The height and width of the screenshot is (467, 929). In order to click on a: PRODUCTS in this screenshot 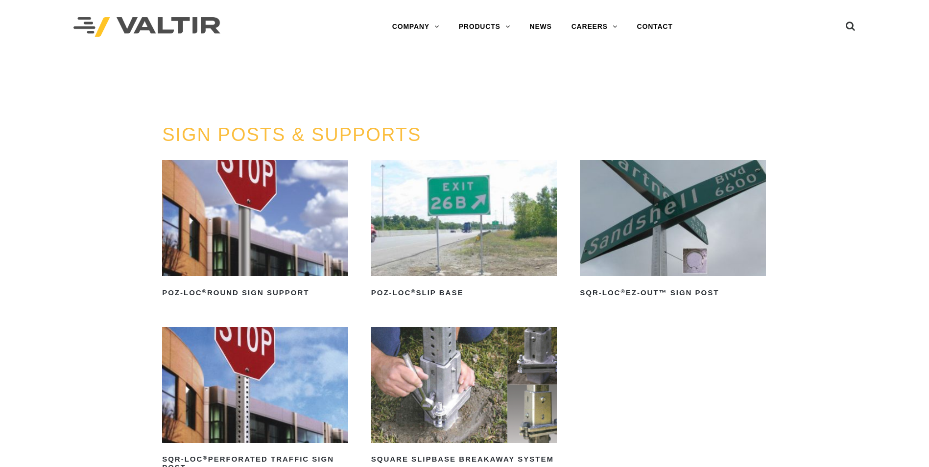, I will do `click(484, 27)`.